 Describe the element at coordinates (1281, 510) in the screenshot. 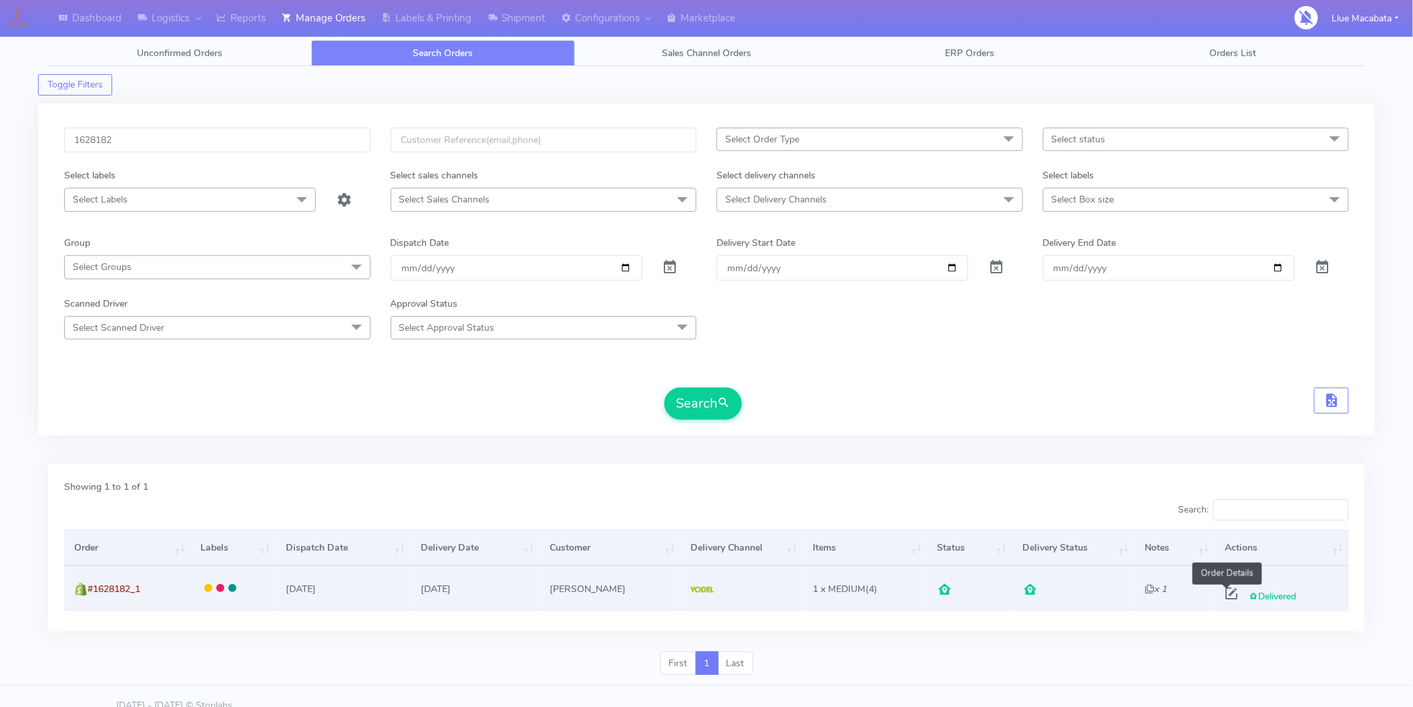

I see `input: Search:` at that location.